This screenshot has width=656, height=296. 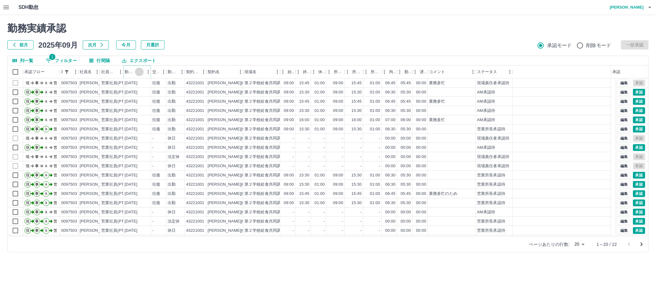 I want to click on div: 業務多忙, so click(x=437, y=83).